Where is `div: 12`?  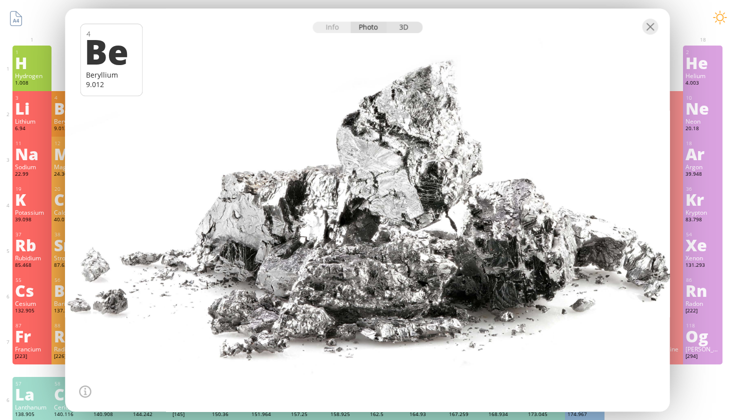 div: 12 is located at coordinates (72, 143).